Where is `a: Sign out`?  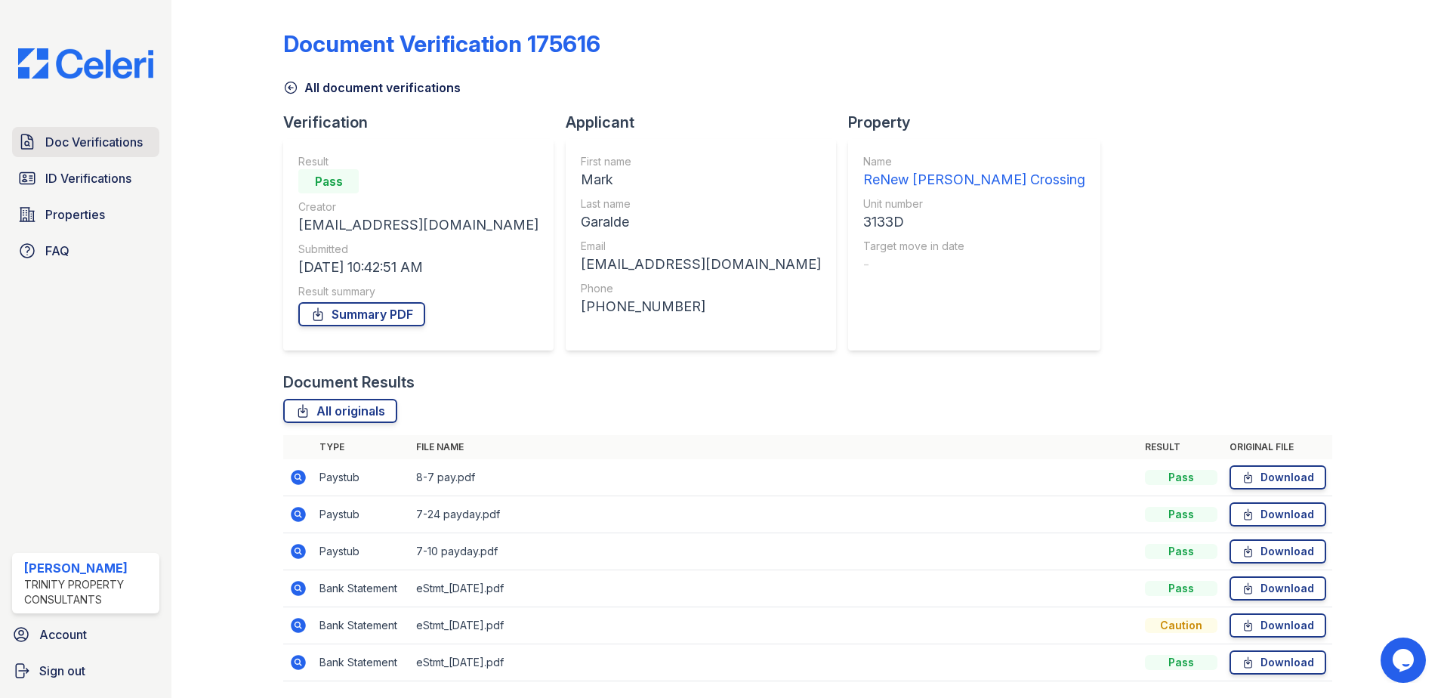 a: Sign out is located at coordinates (85, 671).